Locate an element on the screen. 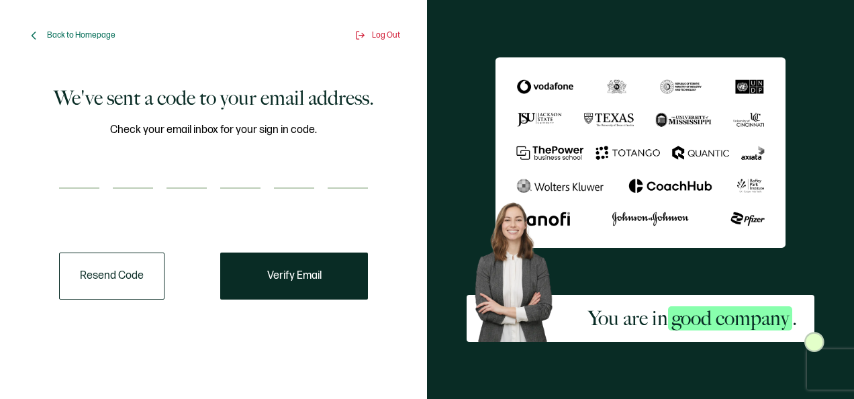 The width and height of the screenshot is (854, 399). button: Verify Email is located at coordinates (294, 276).